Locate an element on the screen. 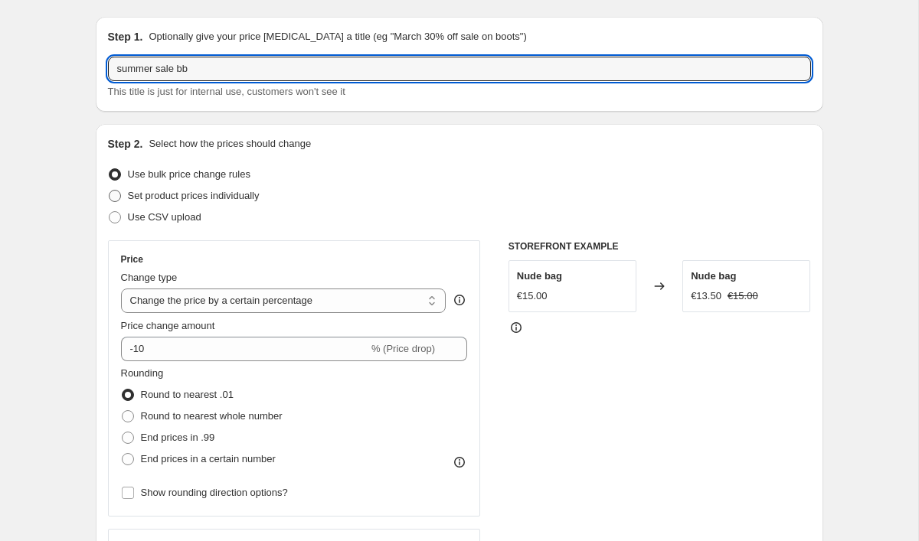 The width and height of the screenshot is (919, 541). span: Use CSV upload is located at coordinates (165, 217).